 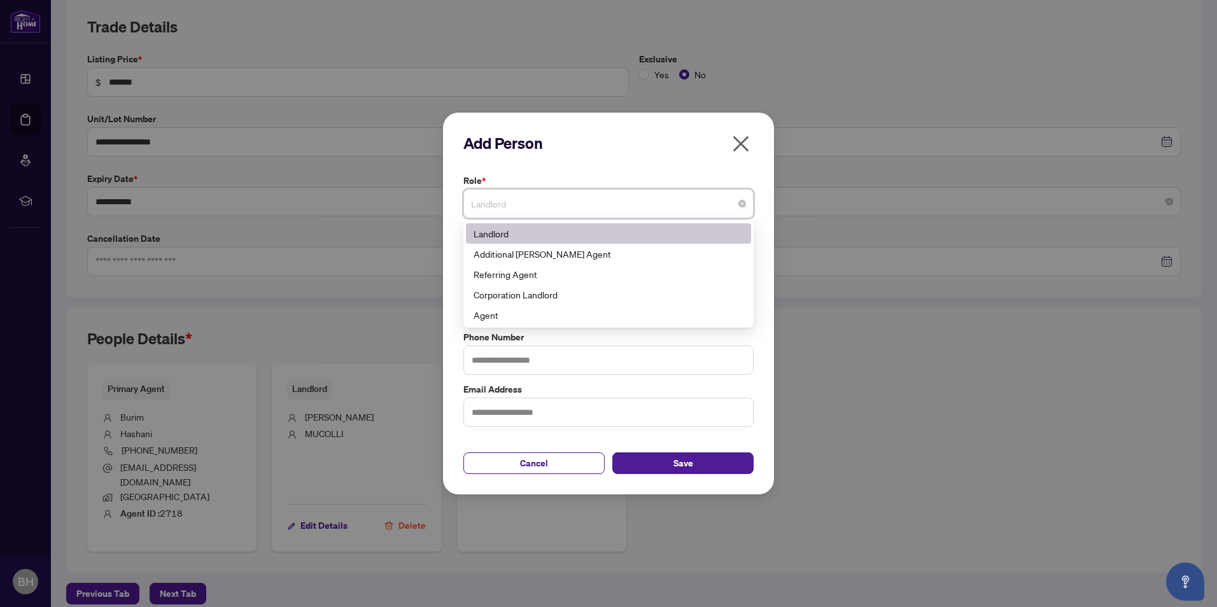 I want to click on label: Email Address, so click(x=609, y=390).